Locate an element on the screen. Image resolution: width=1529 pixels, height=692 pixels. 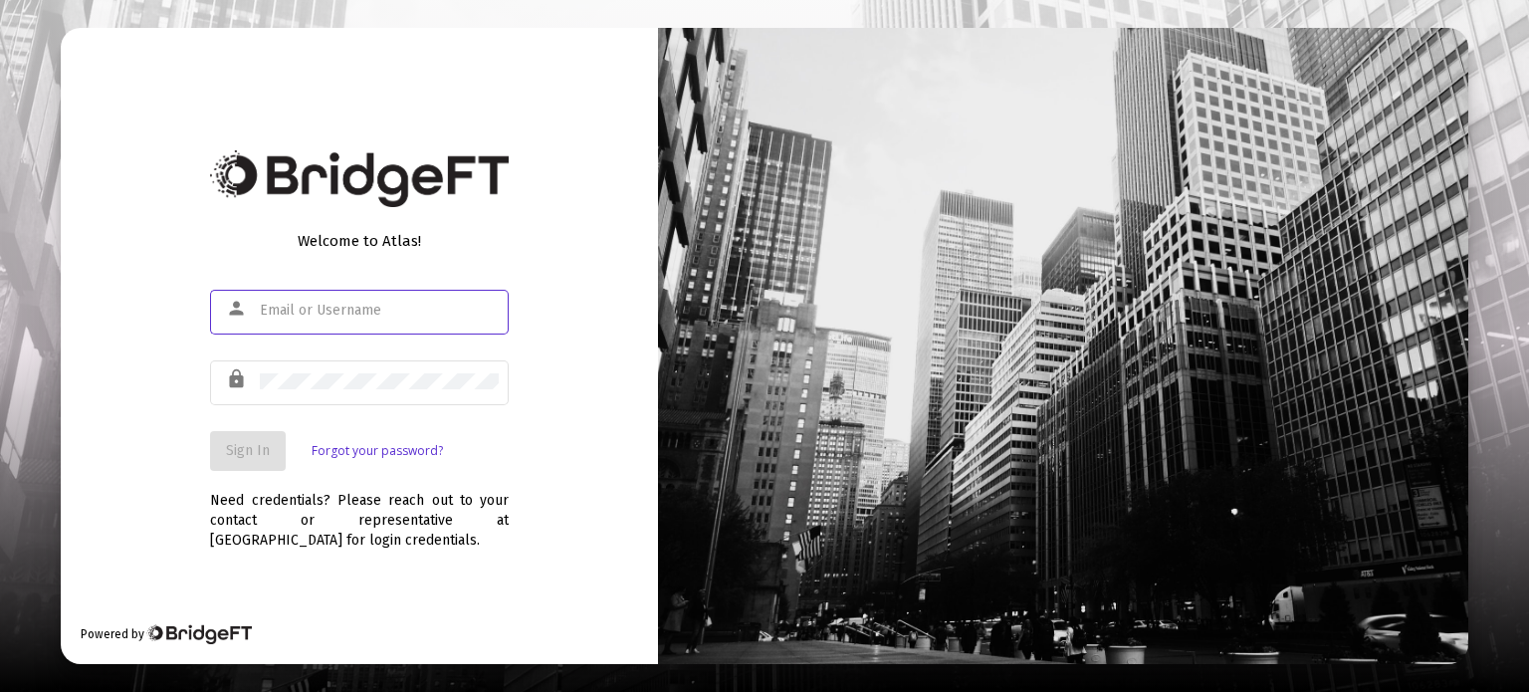
button: Sign In is located at coordinates (248, 451).